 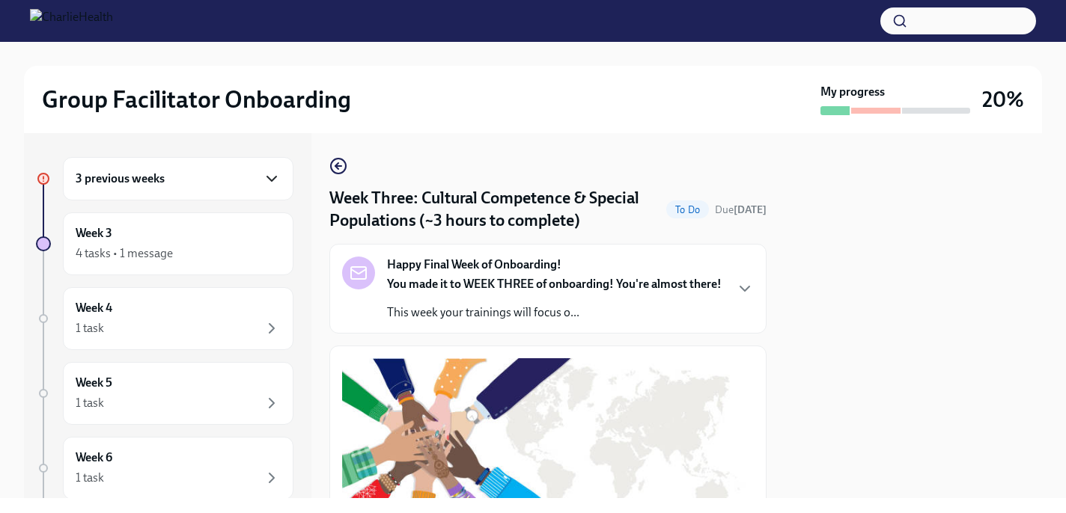 What do you see at coordinates (165, 319) in the screenshot?
I see `a: Week 41 task` at bounding box center [165, 319].